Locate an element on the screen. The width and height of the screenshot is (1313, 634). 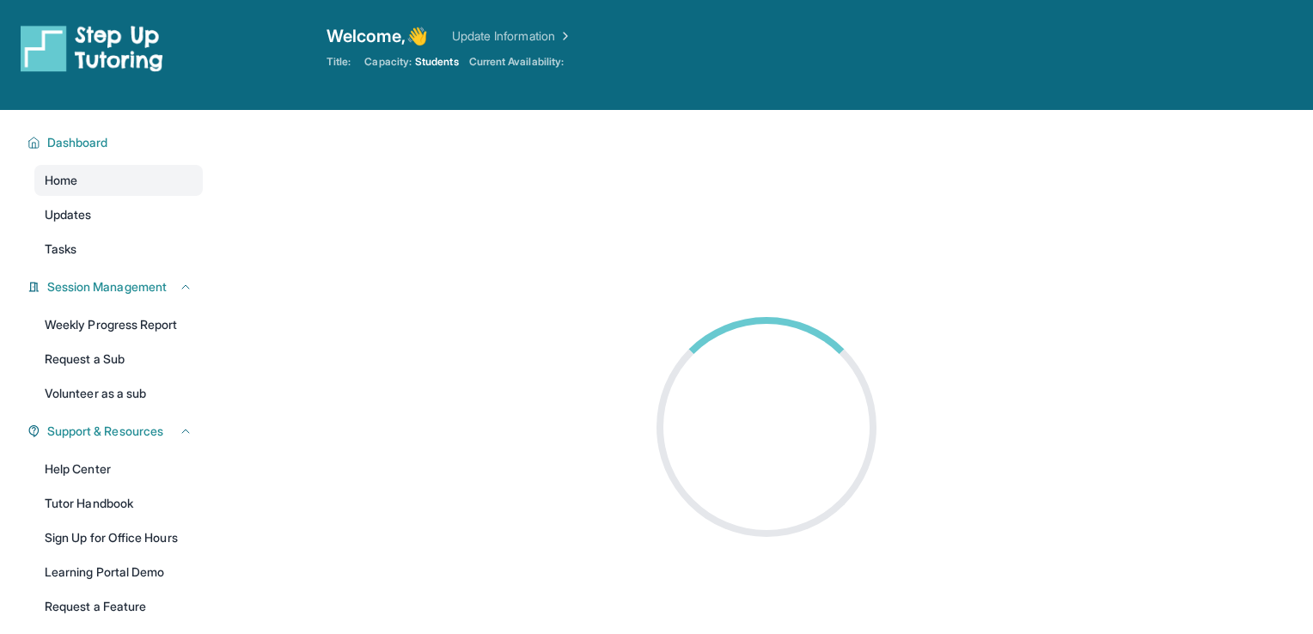
a: Updates is located at coordinates (119, 215).